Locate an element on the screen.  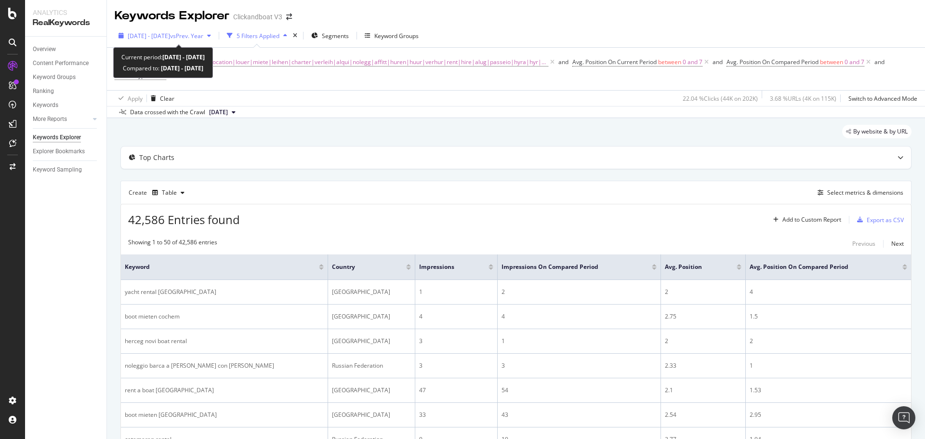
button: Export as CSV is located at coordinates (879, 220).